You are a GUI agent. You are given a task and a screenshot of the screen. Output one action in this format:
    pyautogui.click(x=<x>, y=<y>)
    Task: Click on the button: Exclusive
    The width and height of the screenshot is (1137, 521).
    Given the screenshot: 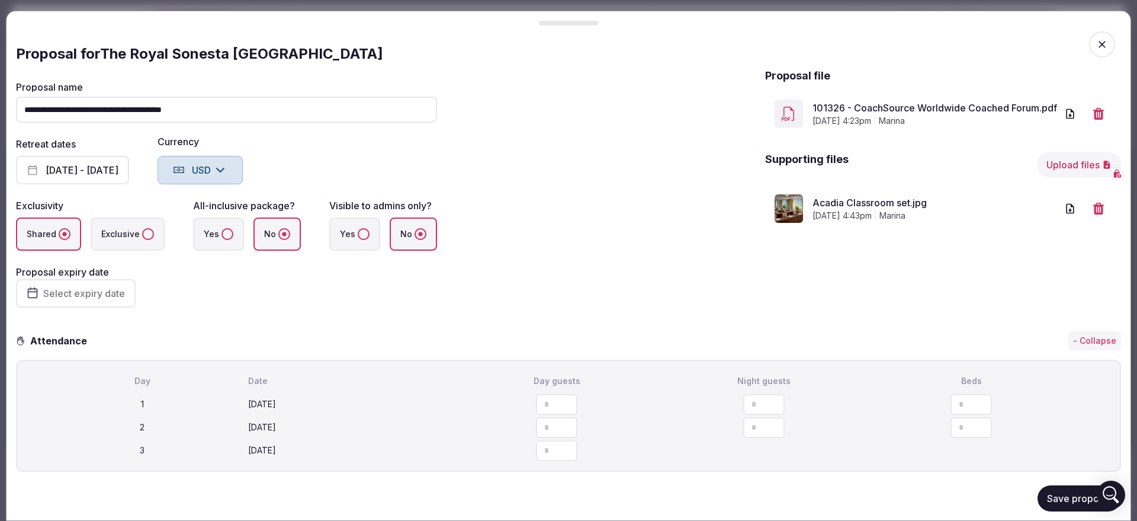 What is the action you would take?
    pyautogui.click(x=148, y=234)
    